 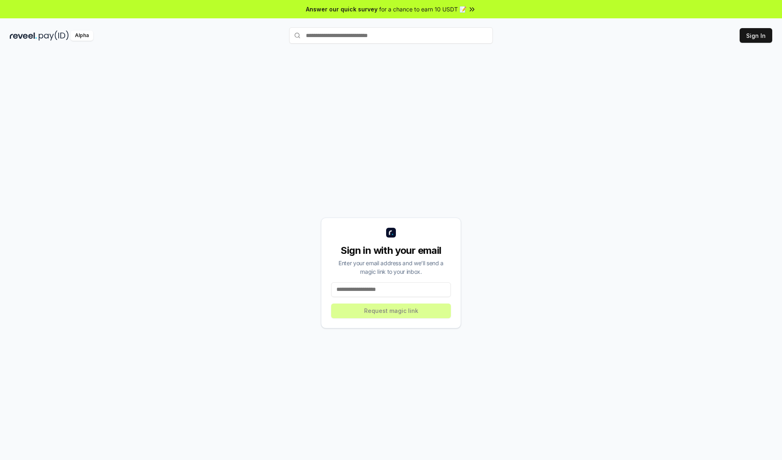 What do you see at coordinates (391, 267) in the screenshot?
I see `div: Enter your email address and we’ll send a magic link to your inbox.` at bounding box center [391, 267].